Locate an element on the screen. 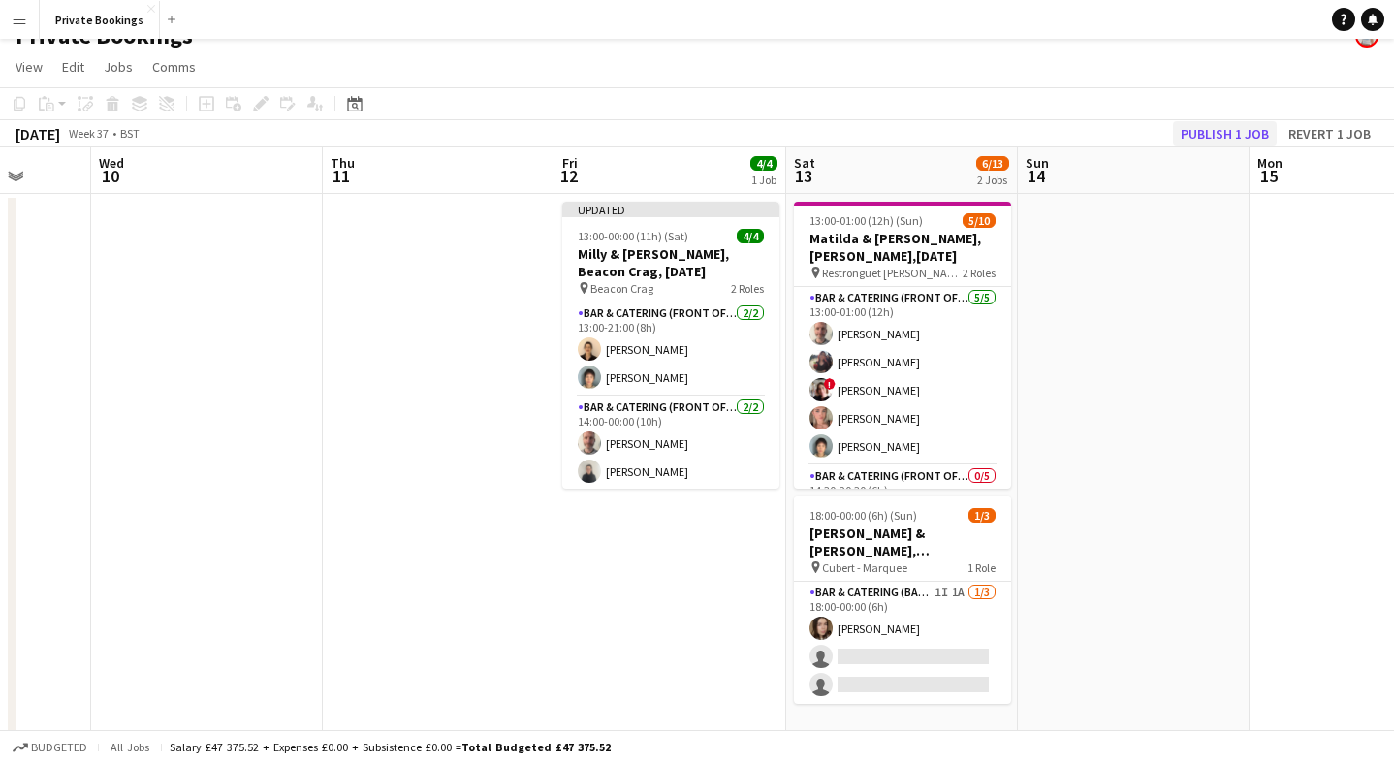  span: 11 is located at coordinates (341, 175).